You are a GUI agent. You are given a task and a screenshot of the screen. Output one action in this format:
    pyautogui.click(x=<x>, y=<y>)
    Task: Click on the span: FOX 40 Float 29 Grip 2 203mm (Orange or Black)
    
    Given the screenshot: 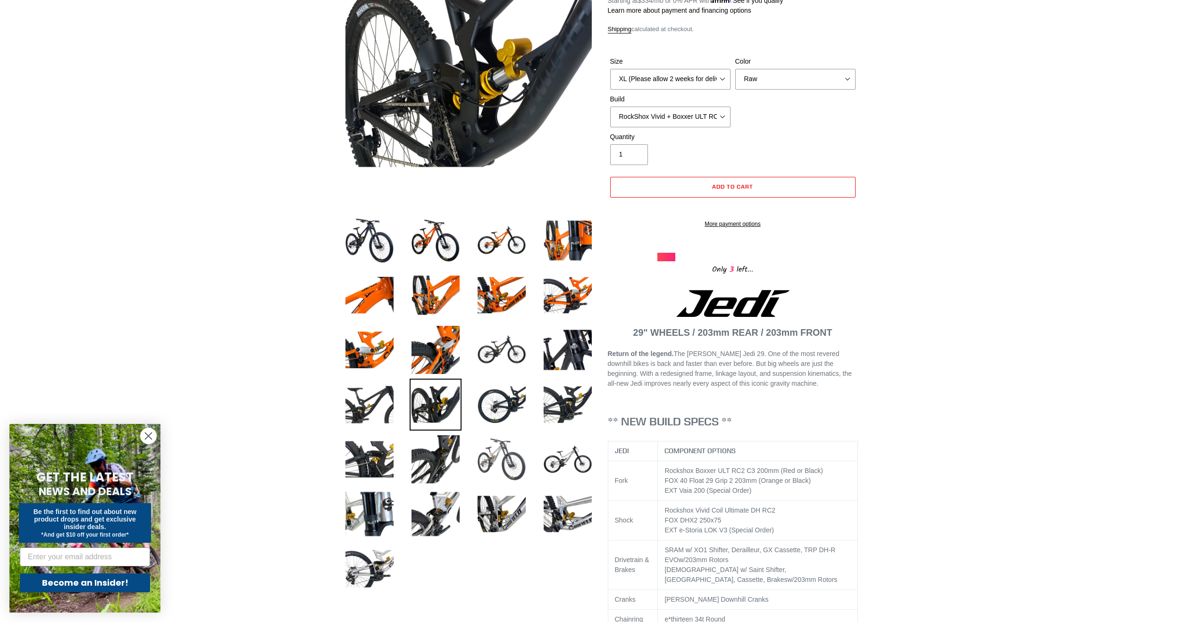 What is the action you would take?
    pyautogui.click(x=737, y=481)
    